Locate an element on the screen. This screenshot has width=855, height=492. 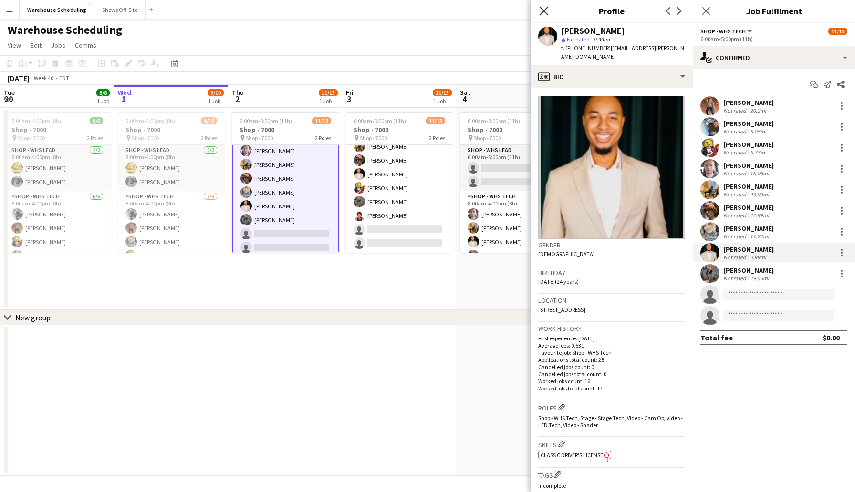
h3: Location is located at coordinates (611, 300).